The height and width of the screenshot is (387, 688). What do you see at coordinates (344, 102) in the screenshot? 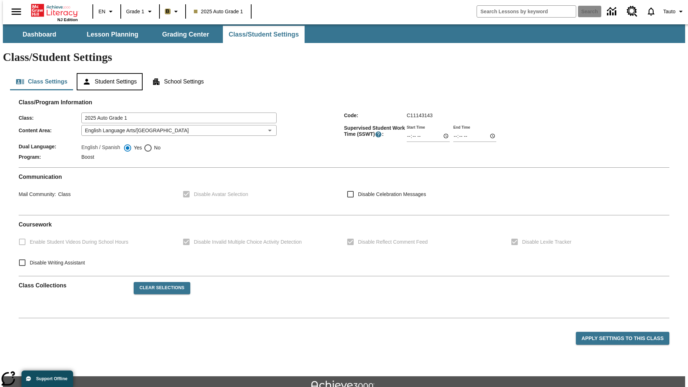
I see `h2: Class/Program Information` at bounding box center [344, 102].